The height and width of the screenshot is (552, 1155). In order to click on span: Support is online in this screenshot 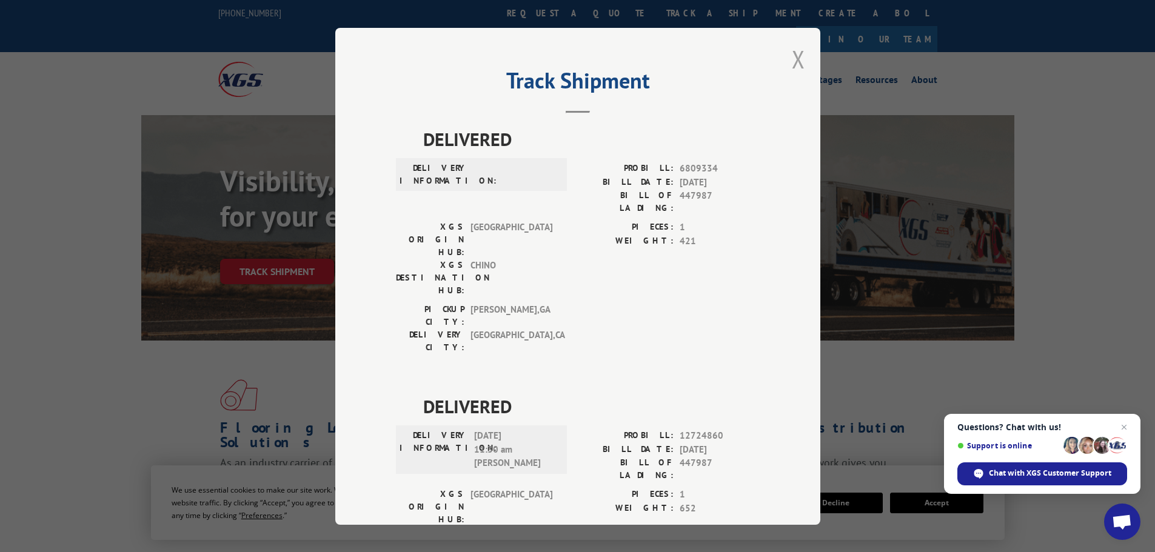, I will do `click(1008, 445)`.